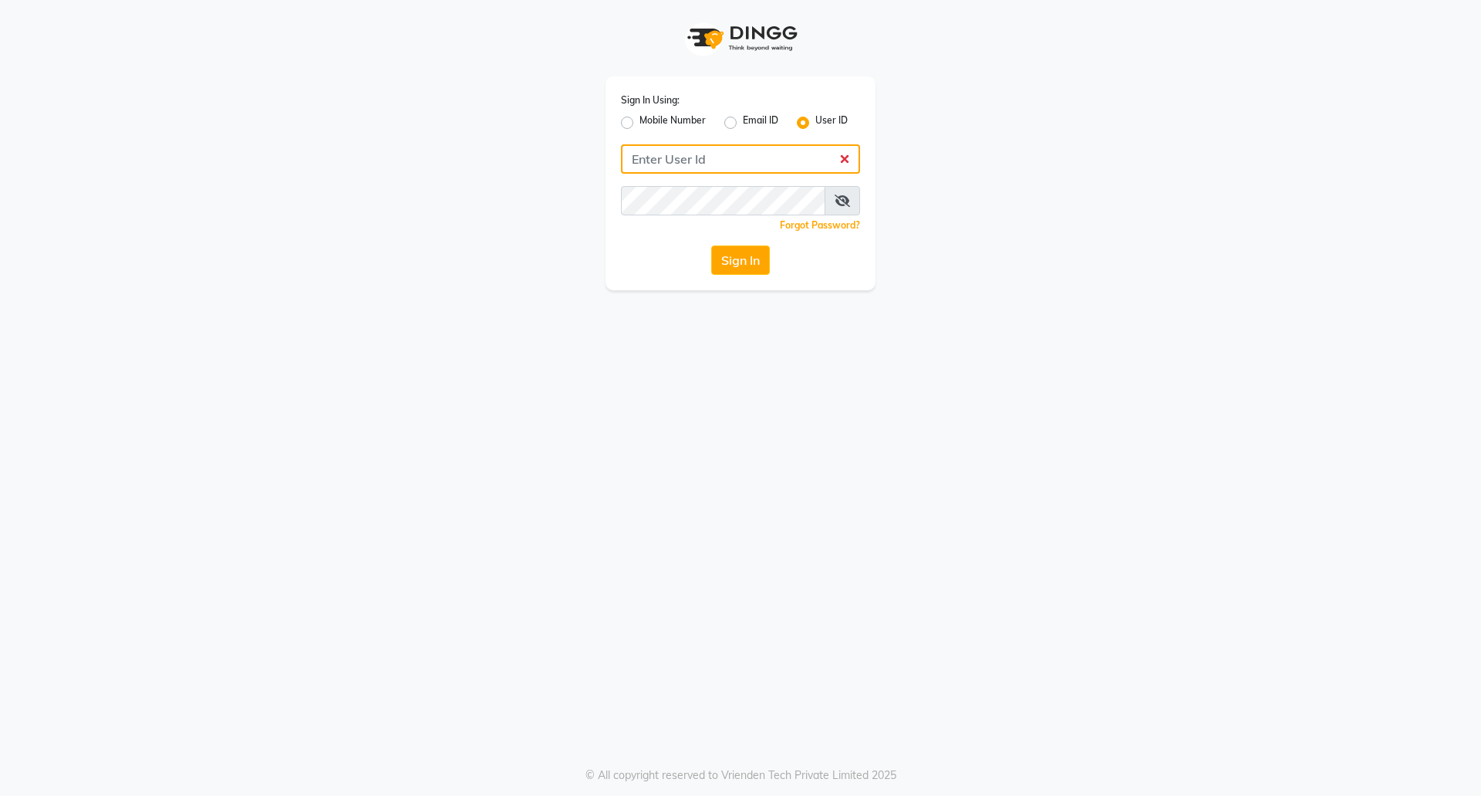 This screenshot has width=1481, height=796. Describe the element at coordinates (650, 100) in the screenshot. I see `label: Sign In Using:` at that location.